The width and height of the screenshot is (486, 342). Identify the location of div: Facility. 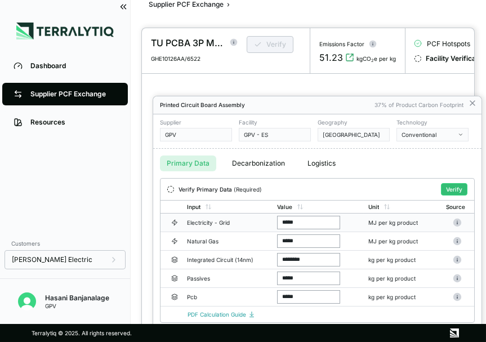
(275, 122).